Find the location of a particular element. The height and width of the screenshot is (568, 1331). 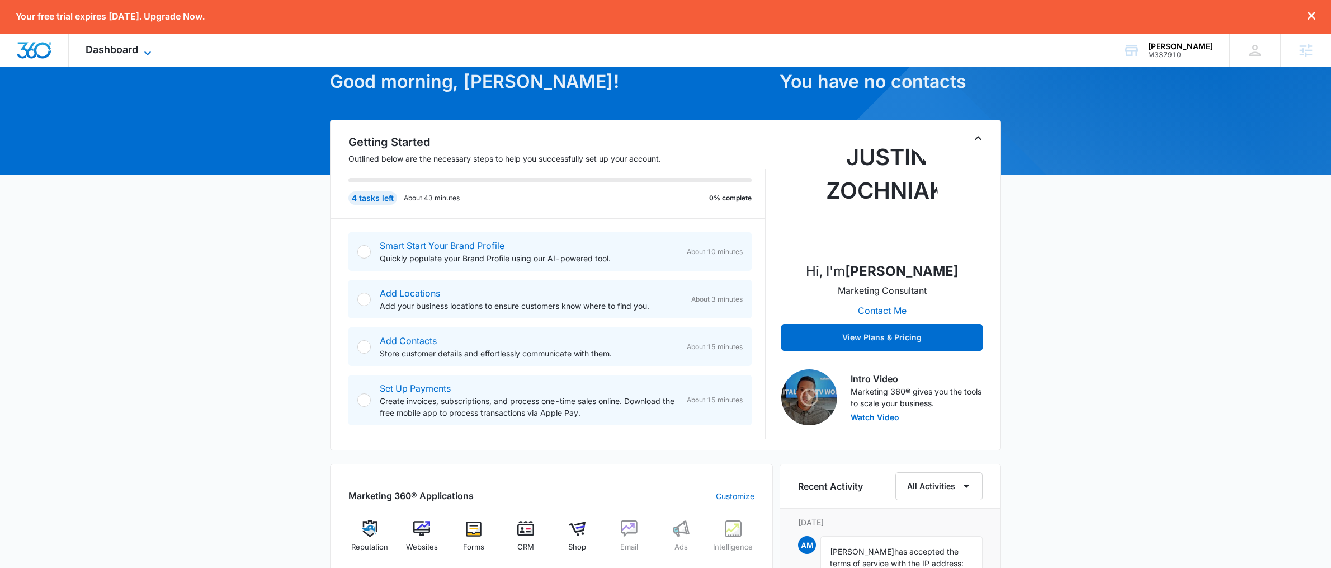

span: Reputation is located at coordinates (370, 547).